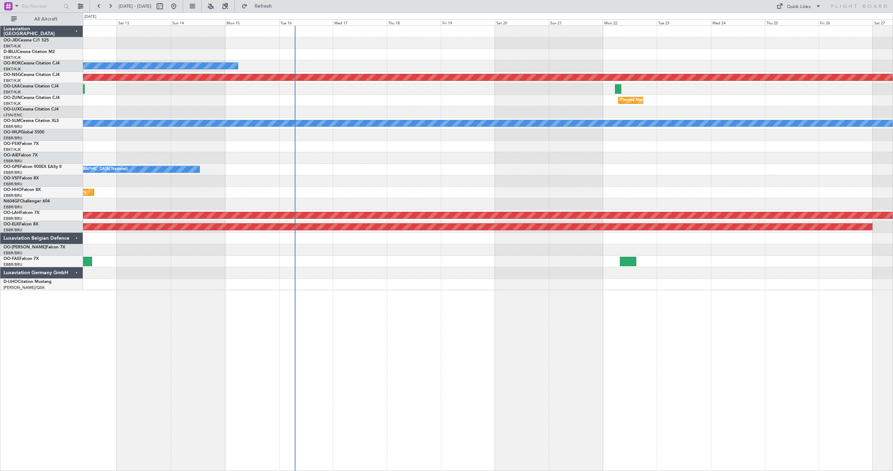 The width and height of the screenshot is (893, 471). Describe the element at coordinates (799, 7) in the screenshot. I see `div: Quick Links` at that location.